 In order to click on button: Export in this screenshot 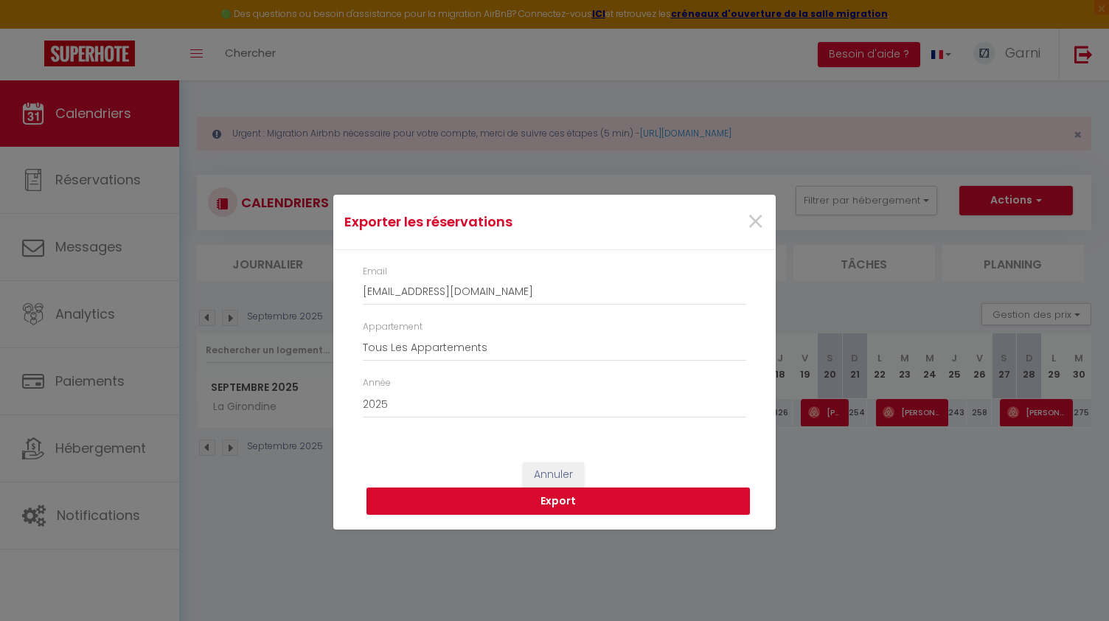, I will do `click(558, 501)`.